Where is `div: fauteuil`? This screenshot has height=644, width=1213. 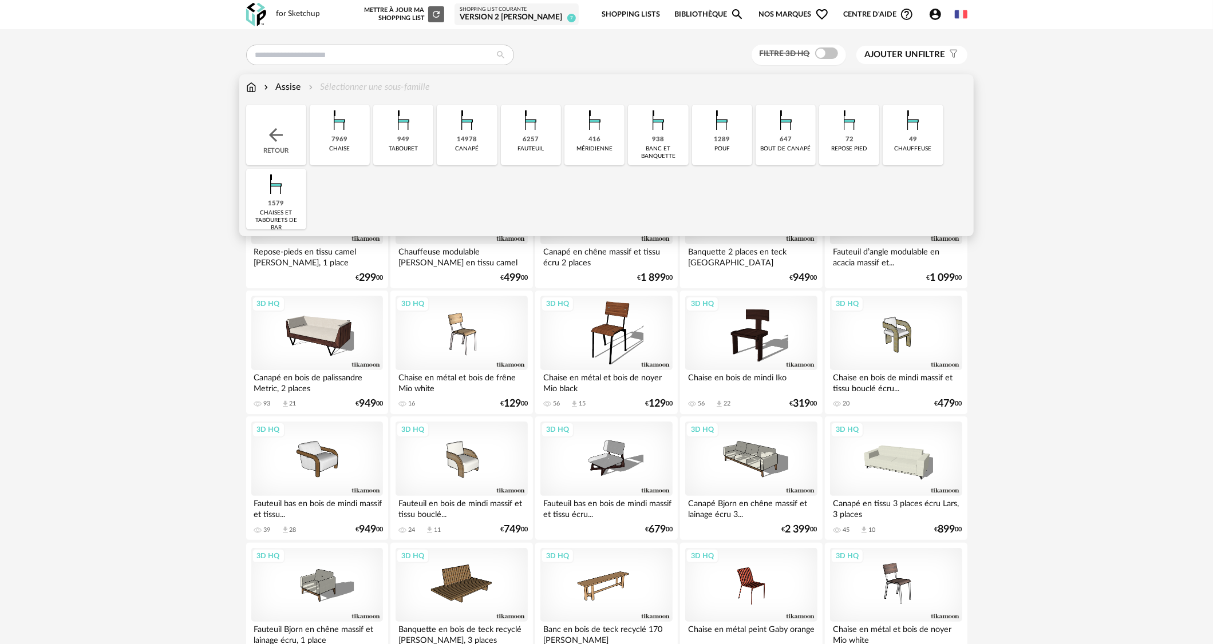 div: fauteuil is located at coordinates (531, 149).